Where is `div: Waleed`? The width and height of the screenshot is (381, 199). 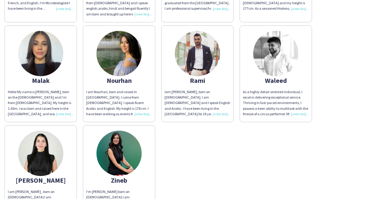
div: Waleed is located at coordinates (276, 80).